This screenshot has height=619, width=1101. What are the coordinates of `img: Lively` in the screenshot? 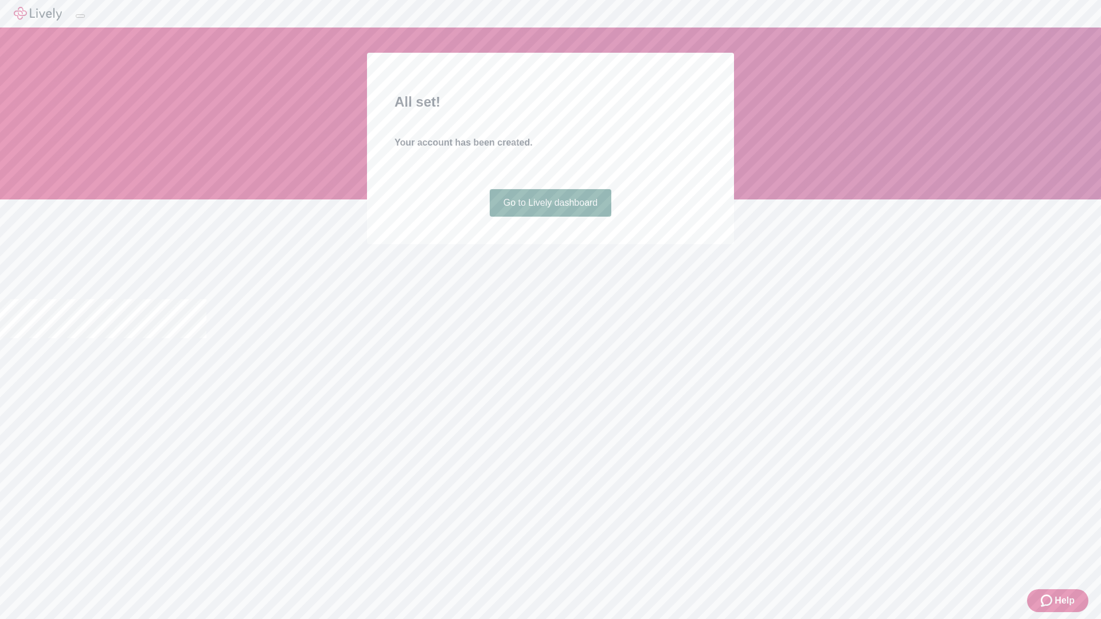 It's located at (38, 14).